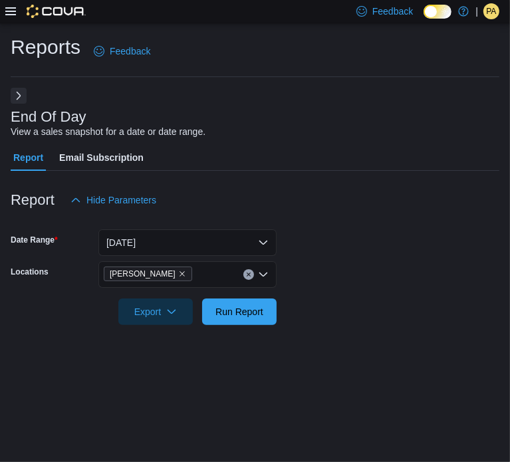 The width and height of the screenshot is (510, 462). I want to click on span: Hide Parameters, so click(121, 200).